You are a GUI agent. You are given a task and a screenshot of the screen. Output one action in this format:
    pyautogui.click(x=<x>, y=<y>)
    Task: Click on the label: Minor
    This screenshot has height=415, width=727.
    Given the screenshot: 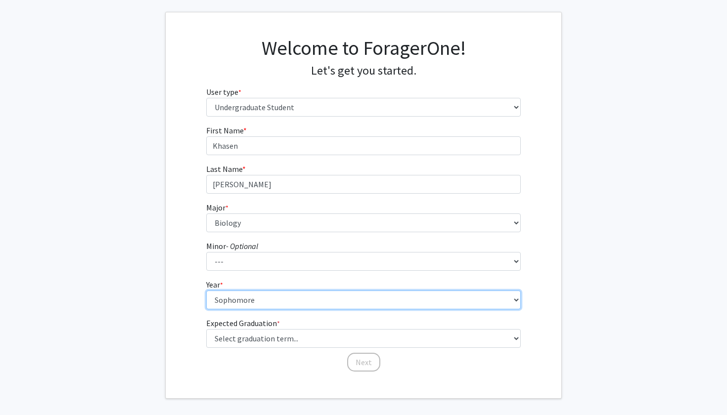 What is the action you would take?
    pyautogui.click(x=232, y=246)
    